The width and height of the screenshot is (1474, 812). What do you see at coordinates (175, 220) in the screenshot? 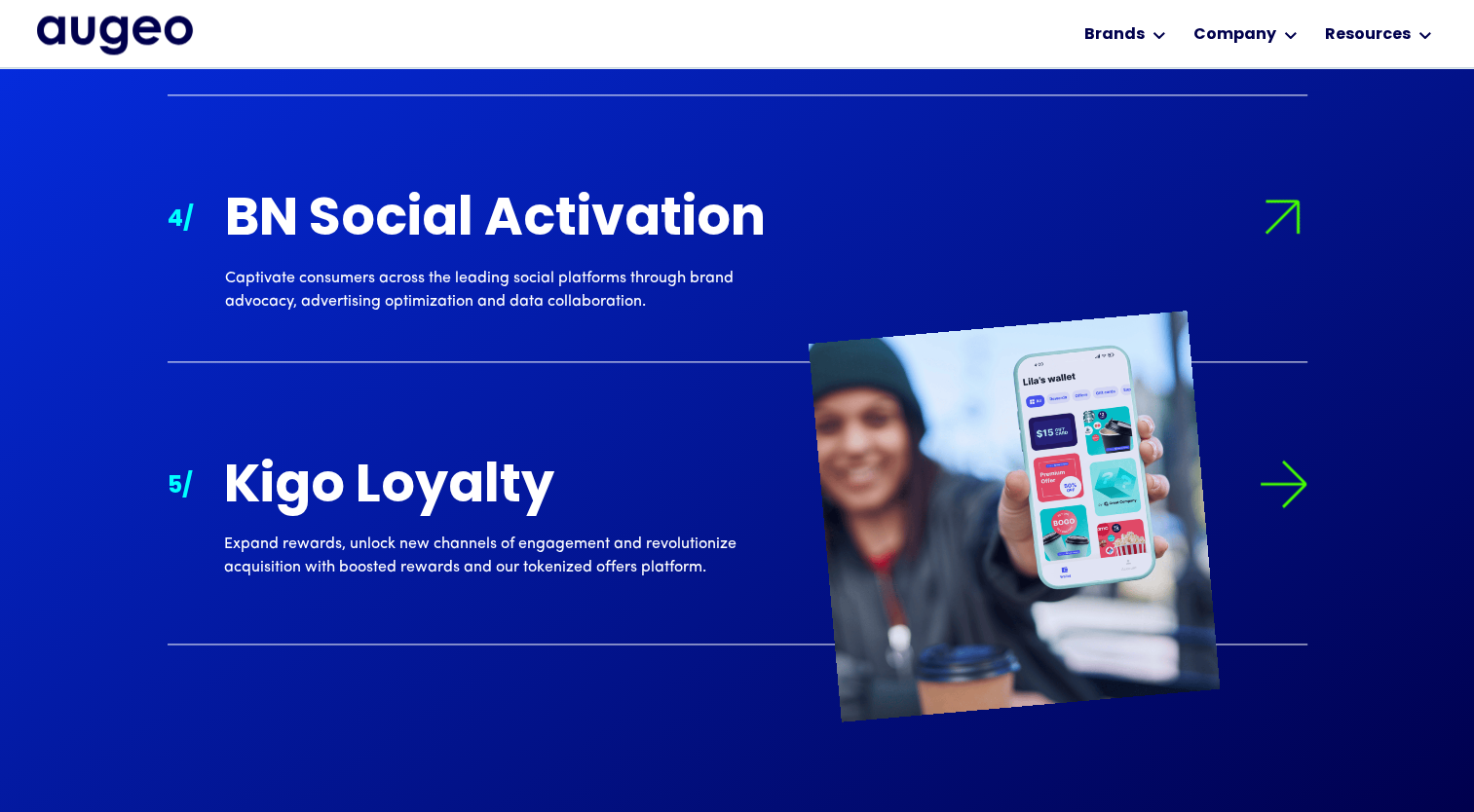
I see `div: 4` at bounding box center [175, 220].